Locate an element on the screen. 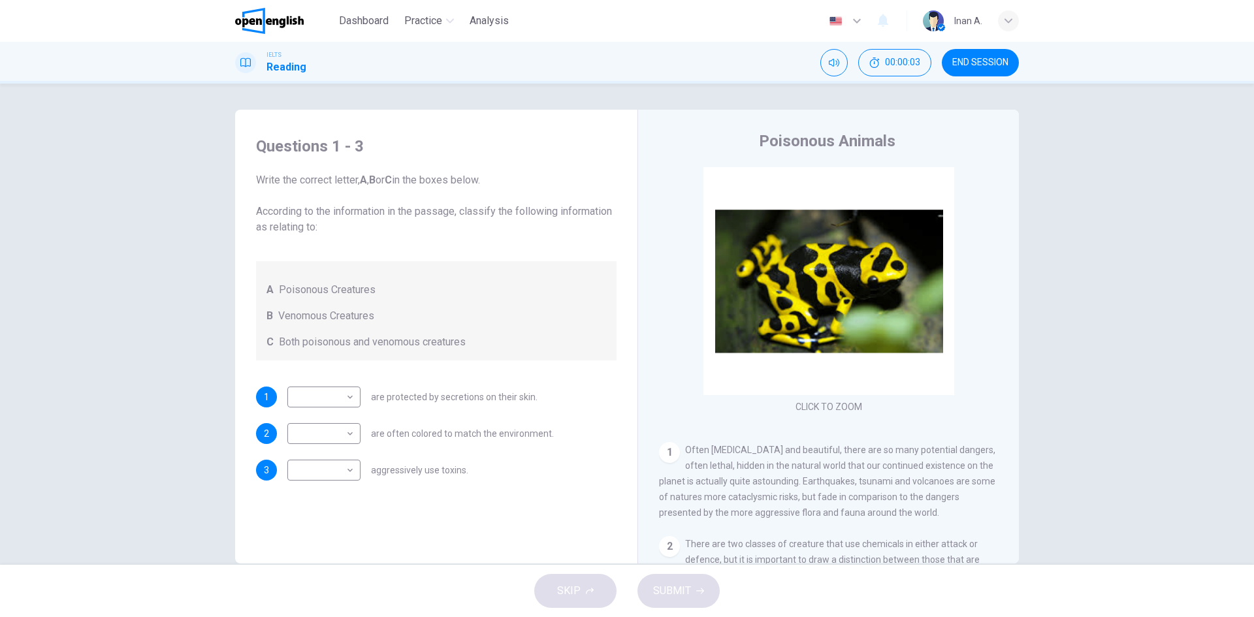 This screenshot has height=617, width=1254. span: Write the correct letter, , or in the boxes below. According to the information in the passage, c... is located at coordinates (436, 204).